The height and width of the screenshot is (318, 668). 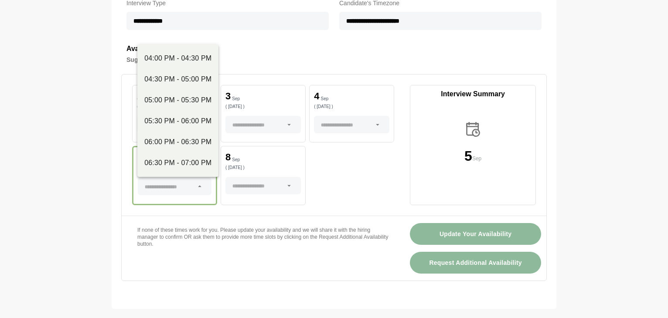 What do you see at coordinates (473, 129) in the screenshot?
I see `img: calender` at bounding box center [473, 129].